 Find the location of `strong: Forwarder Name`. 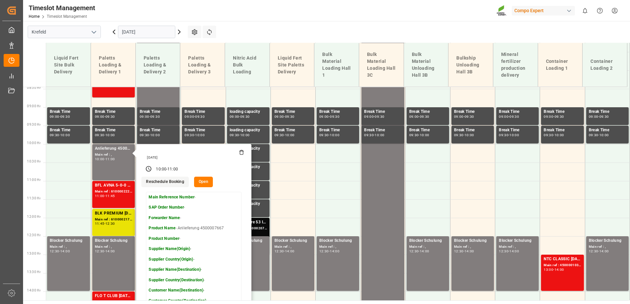

strong: Forwarder Name is located at coordinates (164, 218).